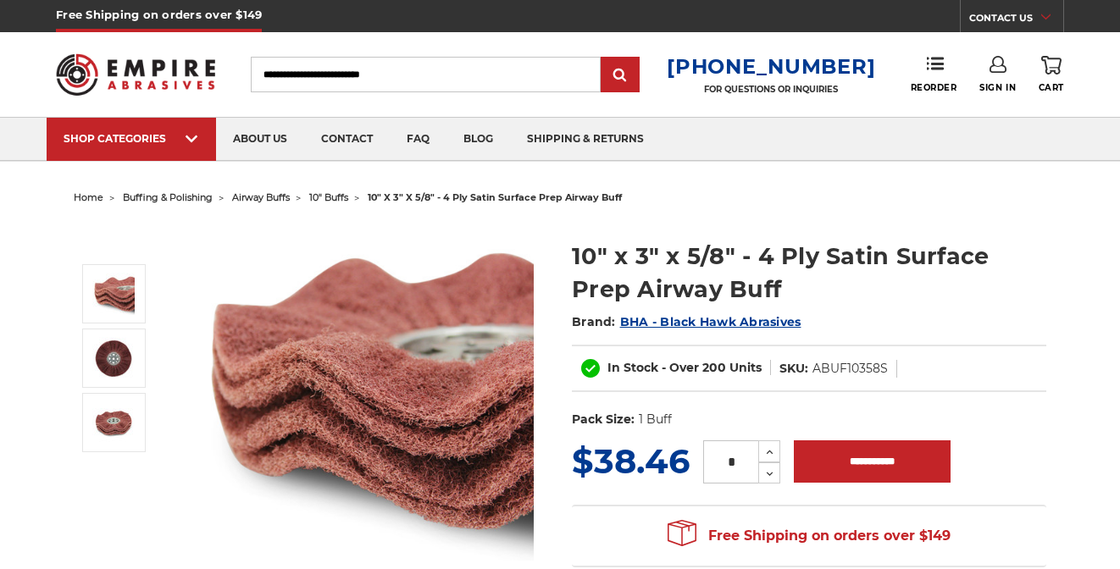 The image size is (1120, 569). I want to click on span: Cart, so click(1052, 87).